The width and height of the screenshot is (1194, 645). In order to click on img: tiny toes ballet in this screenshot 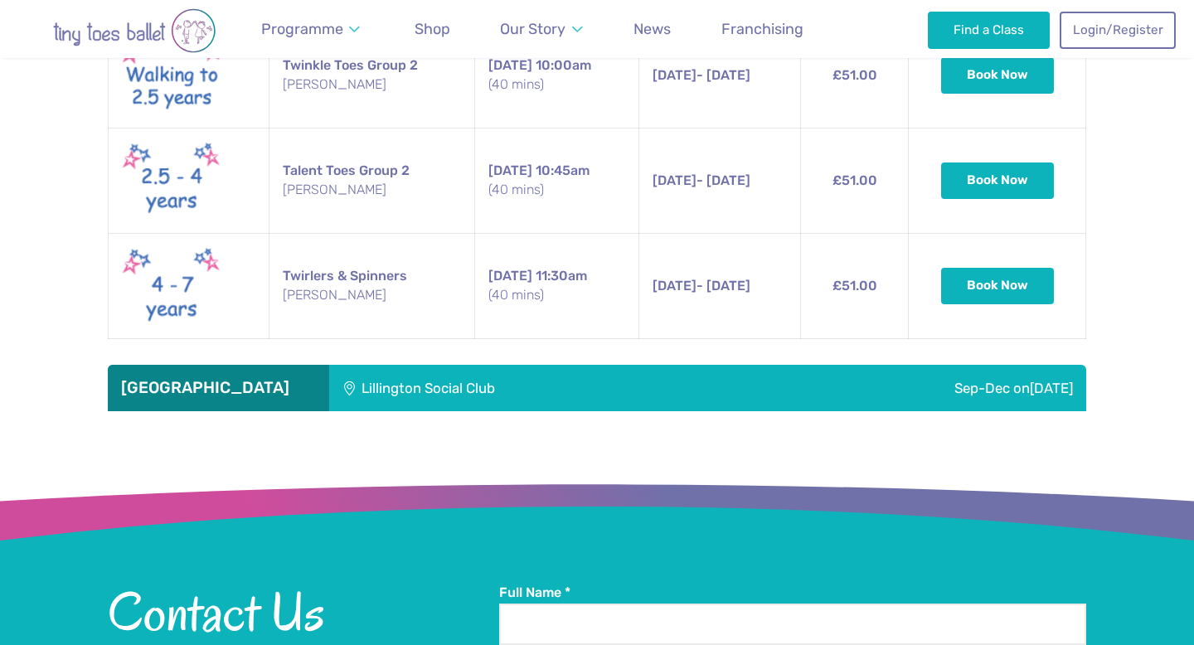, I will do `click(134, 31)`.